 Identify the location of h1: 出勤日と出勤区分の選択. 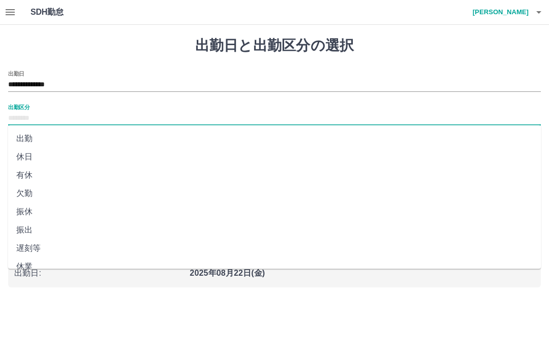
(274, 46).